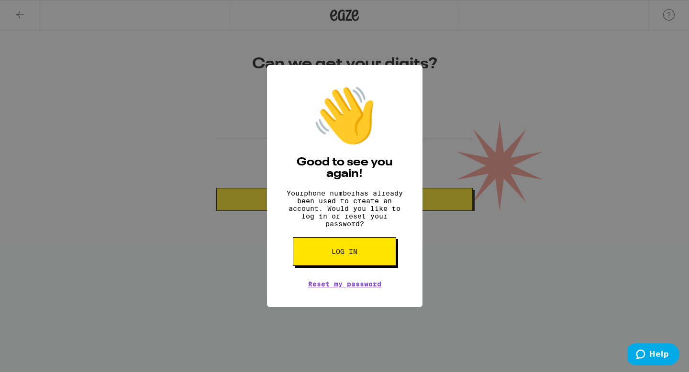 This screenshot has width=689, height=372. Describe the element at coordinates (345, 252) in the screenshot. I see `button: Log in` at that location.